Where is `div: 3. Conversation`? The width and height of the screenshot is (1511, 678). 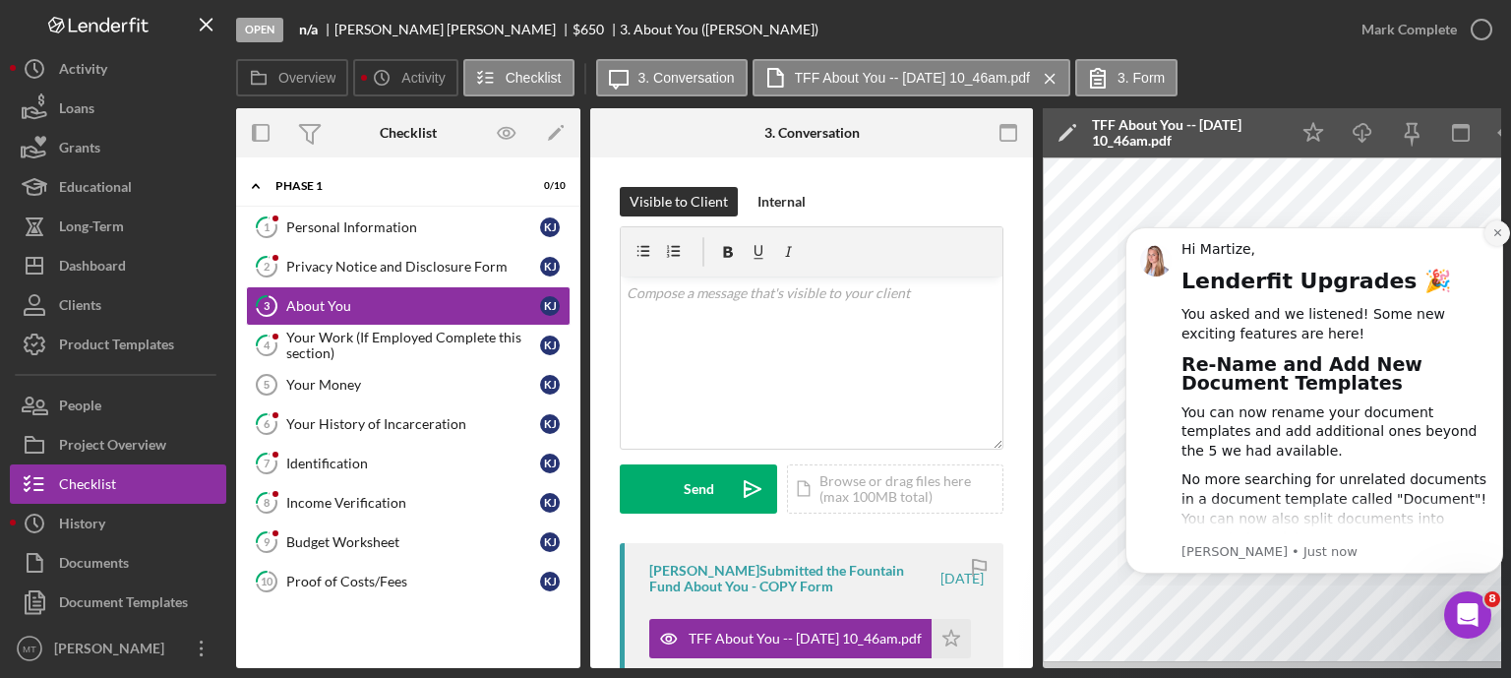
div: 3. Conversation is located at coordinates (811, 133).